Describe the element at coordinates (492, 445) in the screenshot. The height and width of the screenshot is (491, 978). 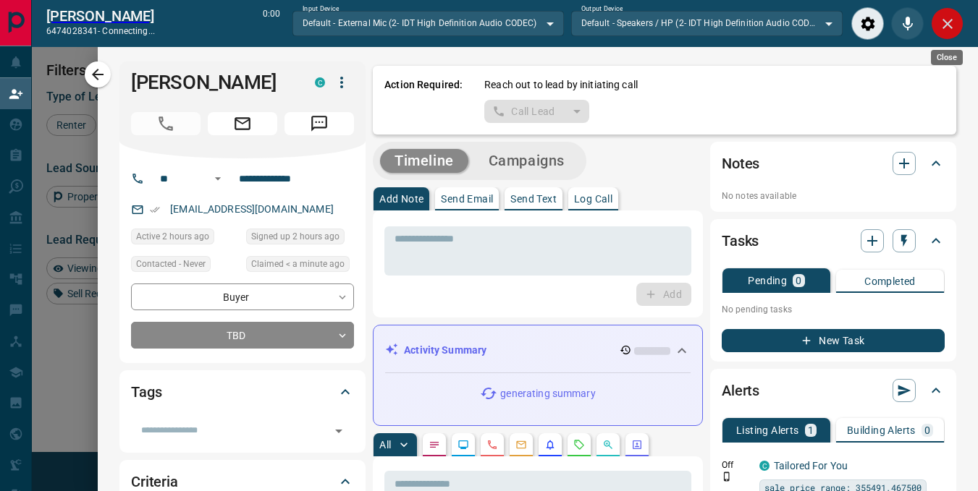
I see `svg: Calls` at that location.